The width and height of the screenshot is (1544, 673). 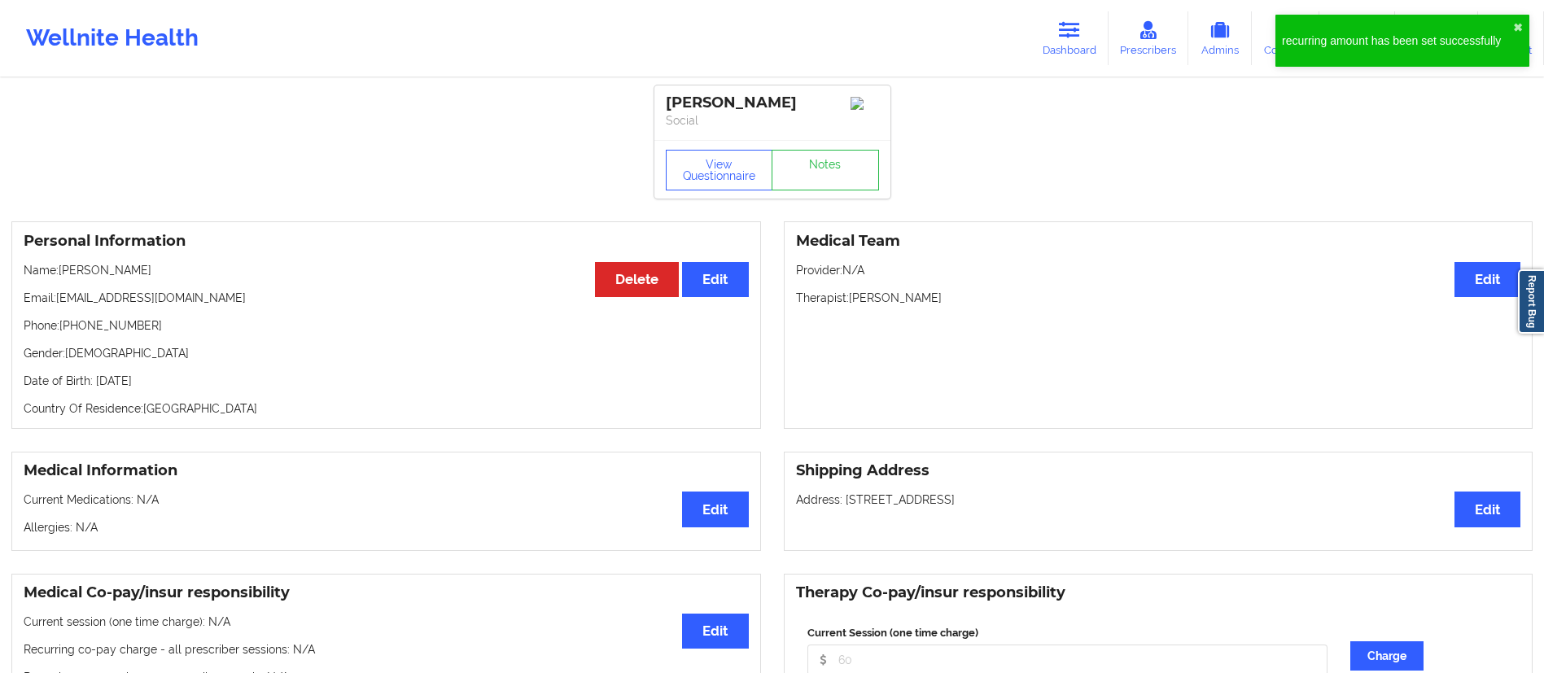 What do you see at coordinates (1285, 38) in the screenshot?
I see `a: Coaches` at bounding box center [1285, 38].